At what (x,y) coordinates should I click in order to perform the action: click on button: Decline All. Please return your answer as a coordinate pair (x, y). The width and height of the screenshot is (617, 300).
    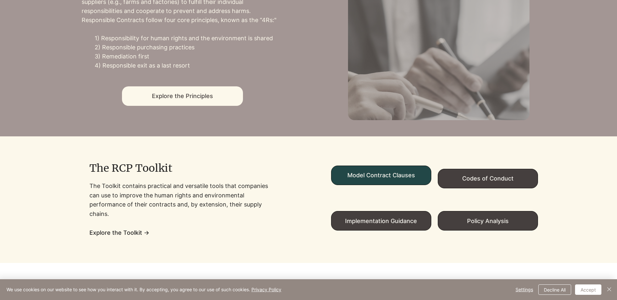
    Looking at the image, I should click on (554, 290).